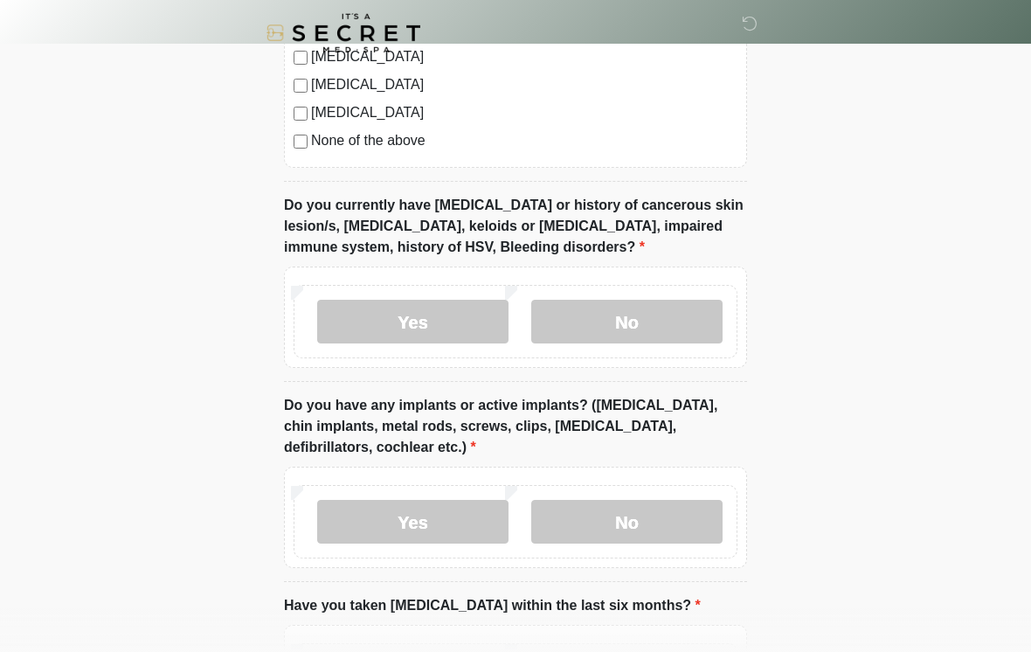 The width and height of the screenshot is (1031, 652). What do you see at coordinates (524, 141) in the screenshot?
I see `label: None of the above` at bounding box center [524, 141].